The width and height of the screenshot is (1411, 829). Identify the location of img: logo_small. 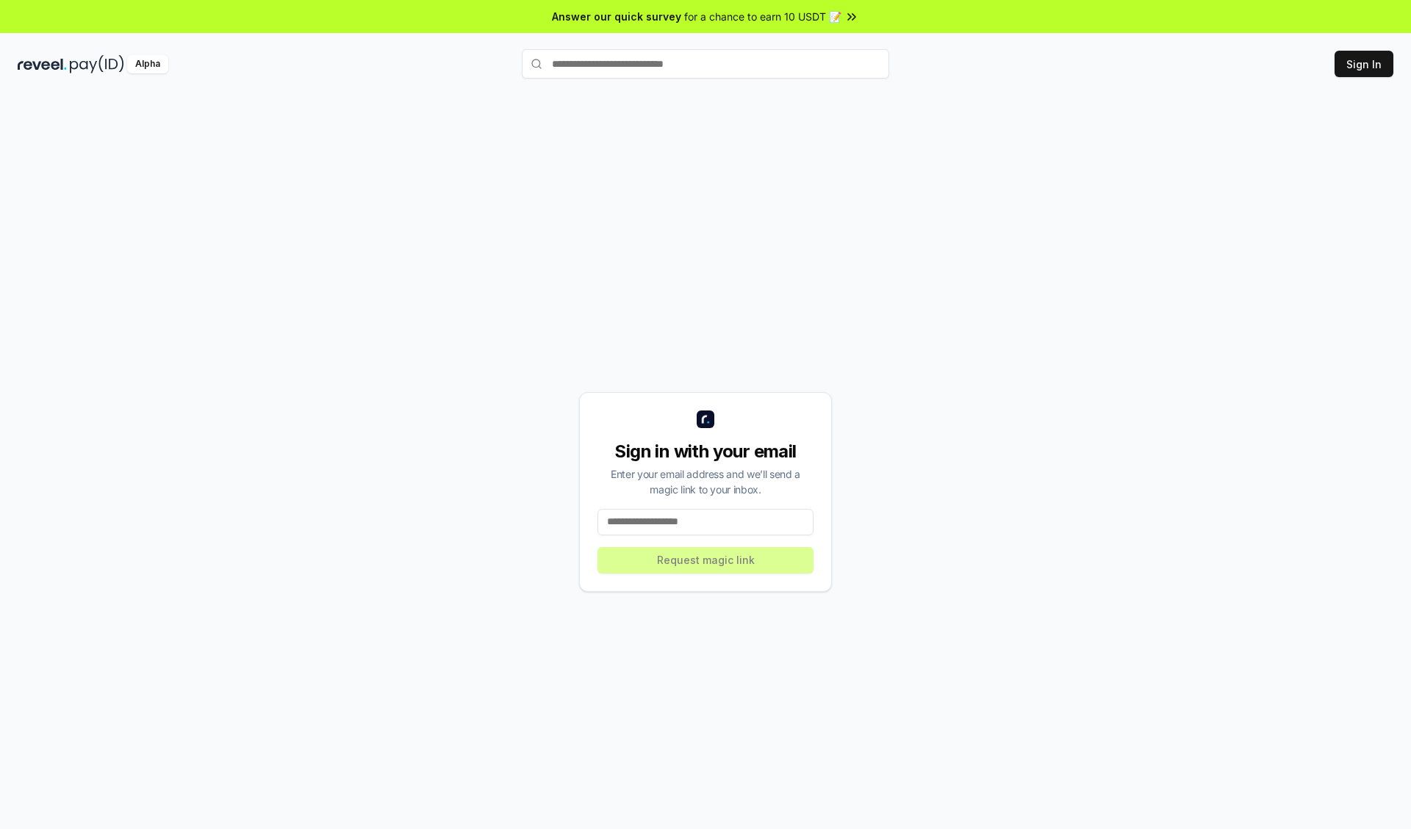
(705, 420).